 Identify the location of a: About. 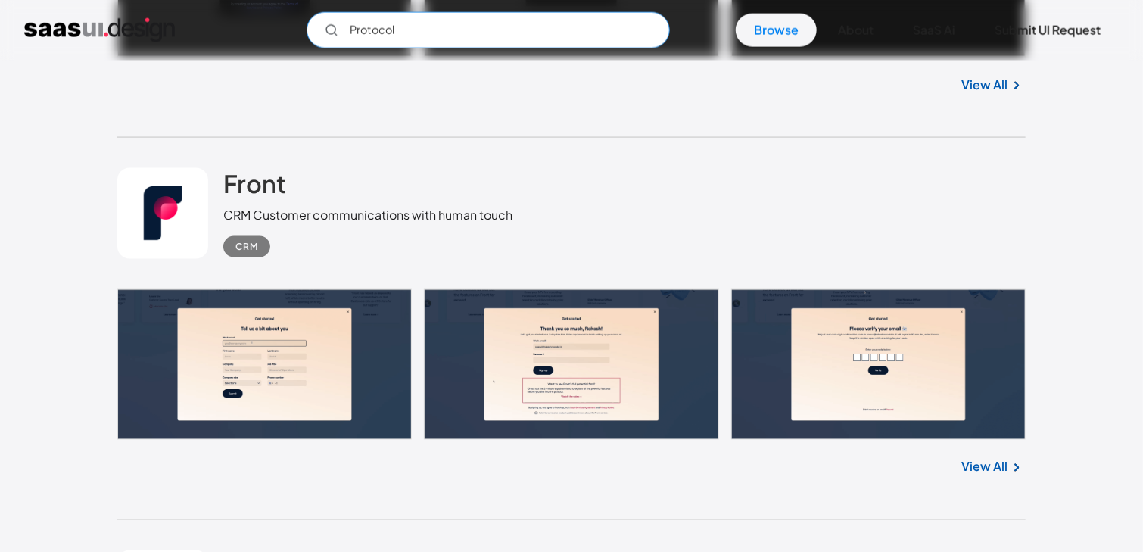
(856, 30).